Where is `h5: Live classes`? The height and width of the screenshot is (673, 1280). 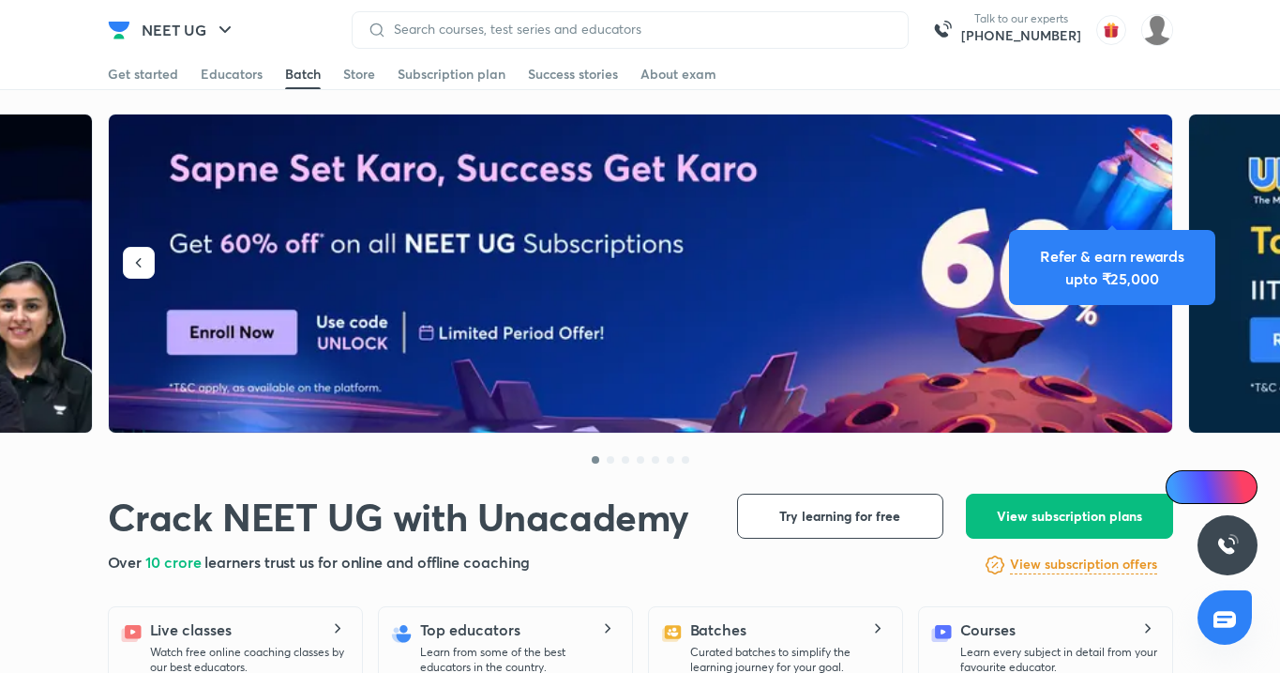
h5: Live classes is located at coordinates (190, 629).